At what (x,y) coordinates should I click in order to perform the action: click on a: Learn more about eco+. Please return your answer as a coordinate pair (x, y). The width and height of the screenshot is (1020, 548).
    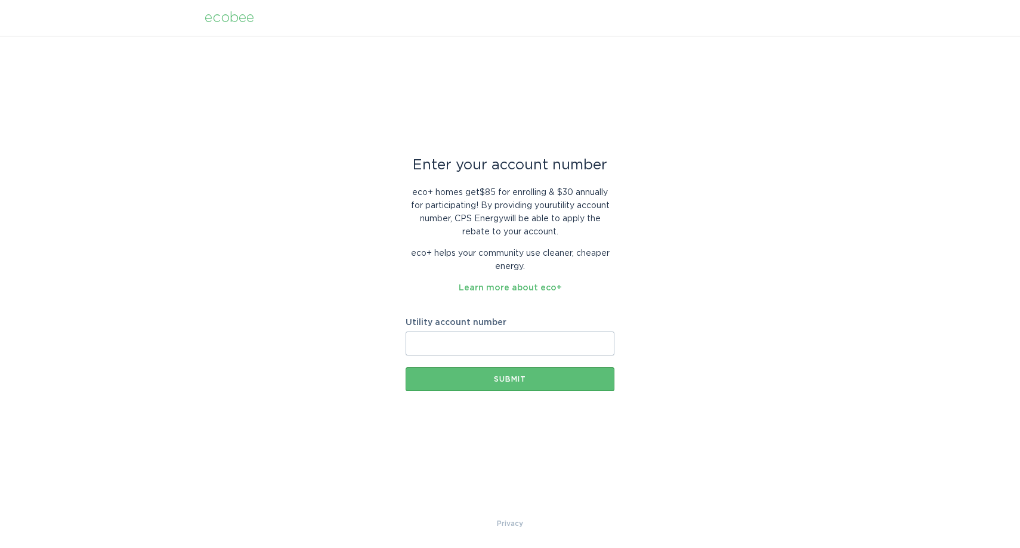
    Looking at the image, I should click on (510, 288).